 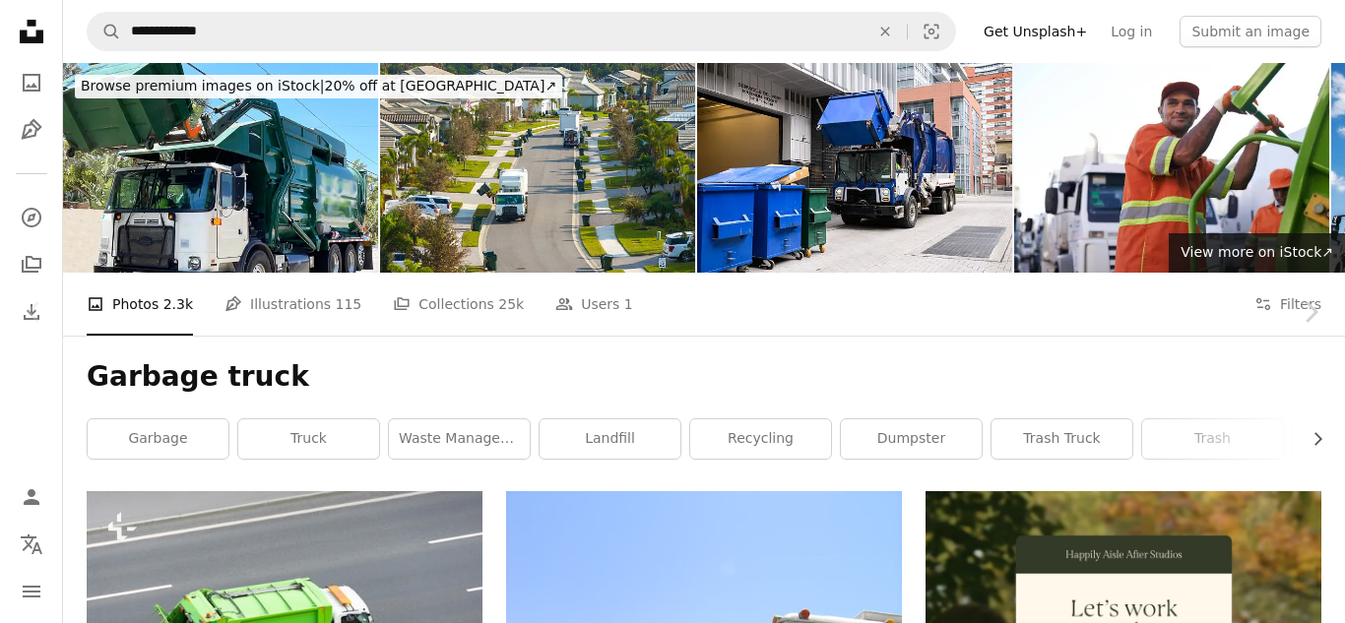 What do you see at coordinates (511, 304) in the screenshot?
I see `span: 25k` at bounding box center [511, 304].